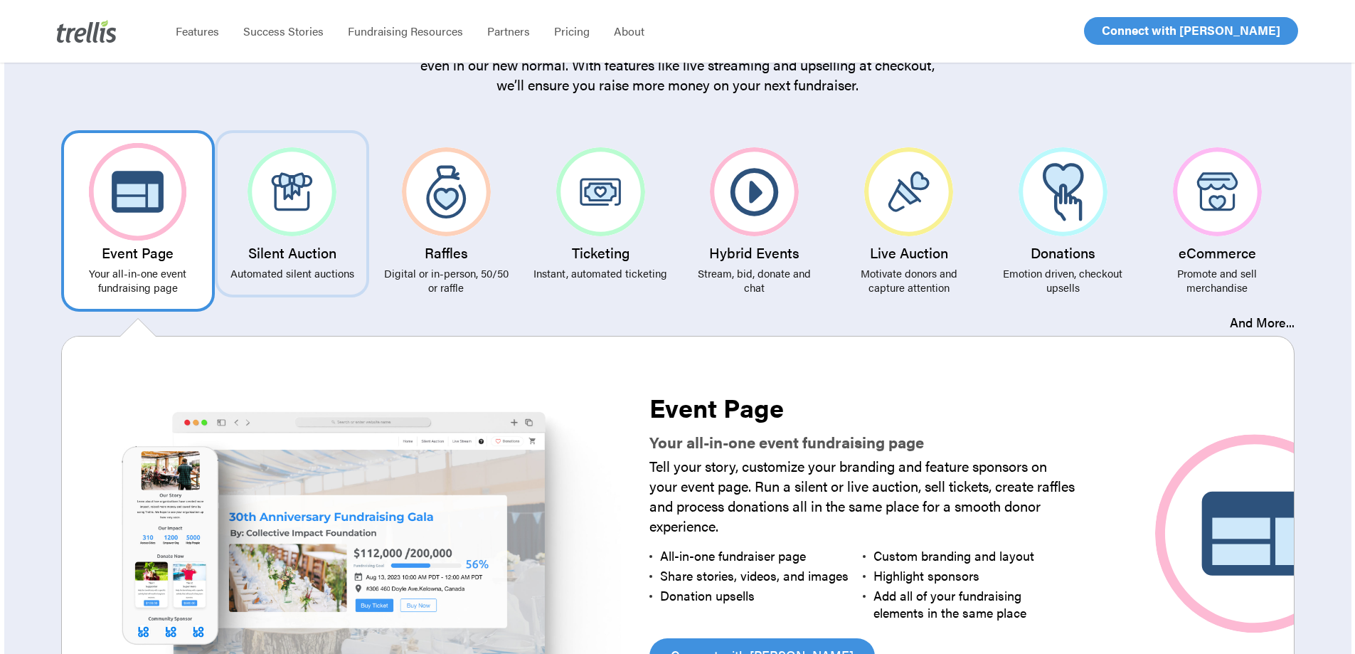 The height and width of the screenshot is (654, 1355). What do you see at coordinates (292, 213) in the screenshot?
I see `a: Silent Auction Automated silent auctions` at bounding box center [292, 213].